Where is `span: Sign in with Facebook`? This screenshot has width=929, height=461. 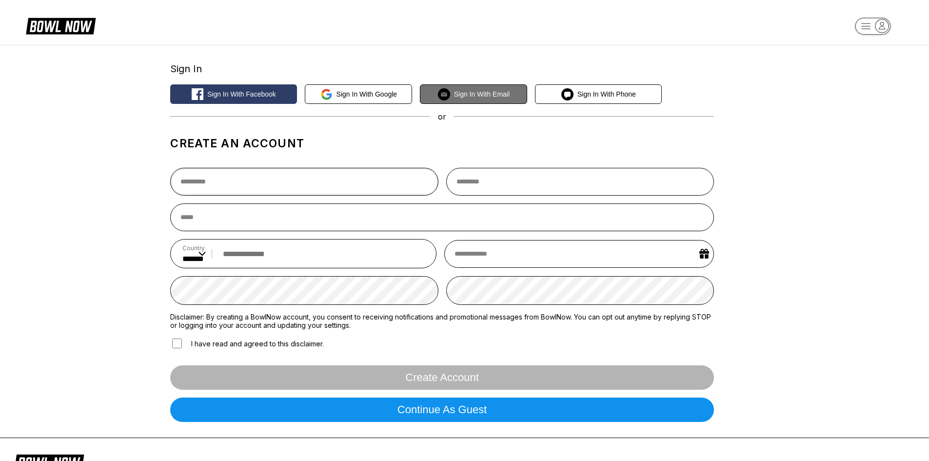
span: Sign in with Facebook is located at coordinates (242, 94).